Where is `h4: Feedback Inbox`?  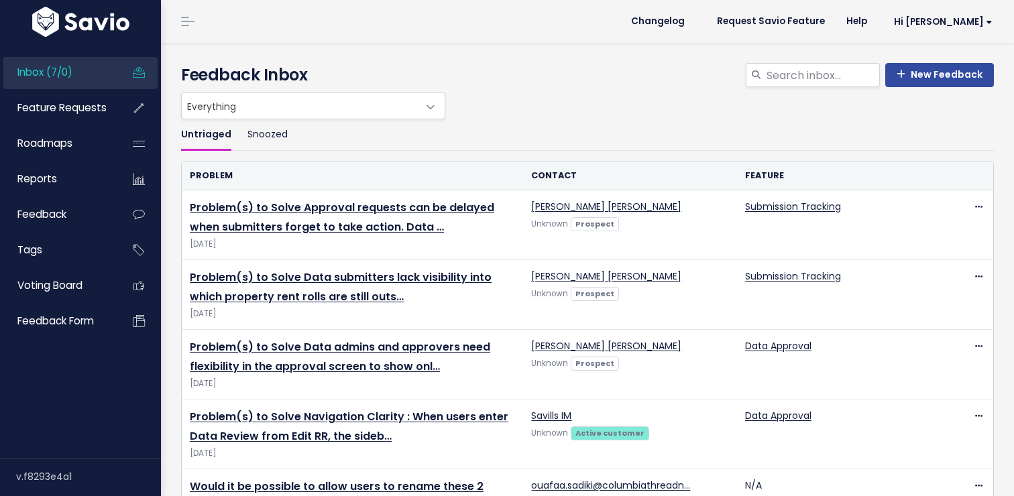 h4: Feedback Inbox is located at coordinates (587, 75).